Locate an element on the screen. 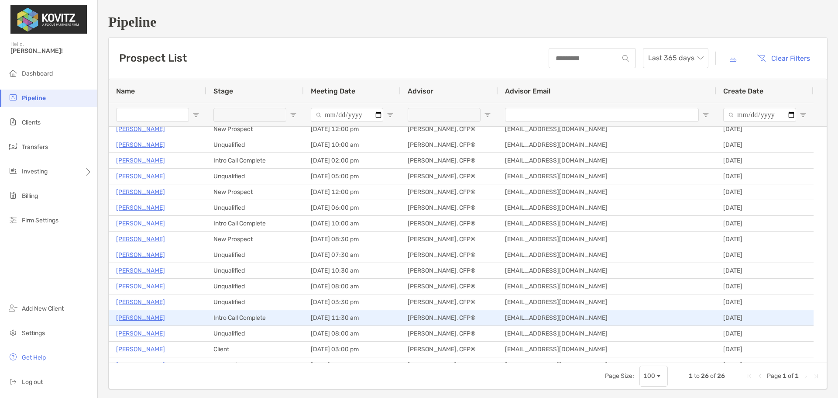 The image size is (838, 398). img: clients icon is located at coordinates (13, 122).